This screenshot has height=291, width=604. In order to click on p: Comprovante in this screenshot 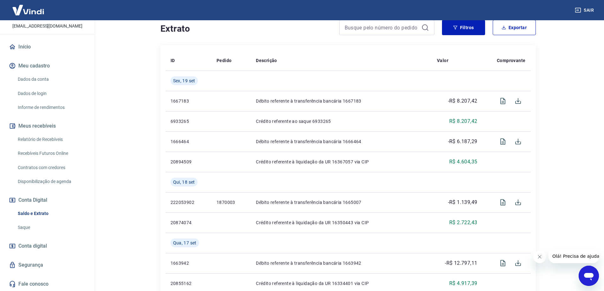, I will do `click(511, 61)`.